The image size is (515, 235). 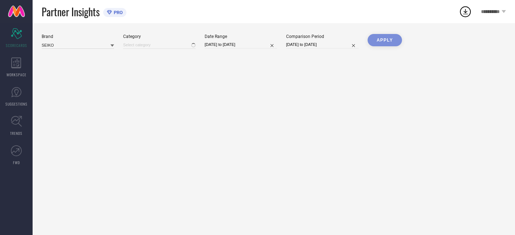 What do you see at coordinates (159, 37) in the screenshot?
I see `div: Category` at bounding box center [159, 37].